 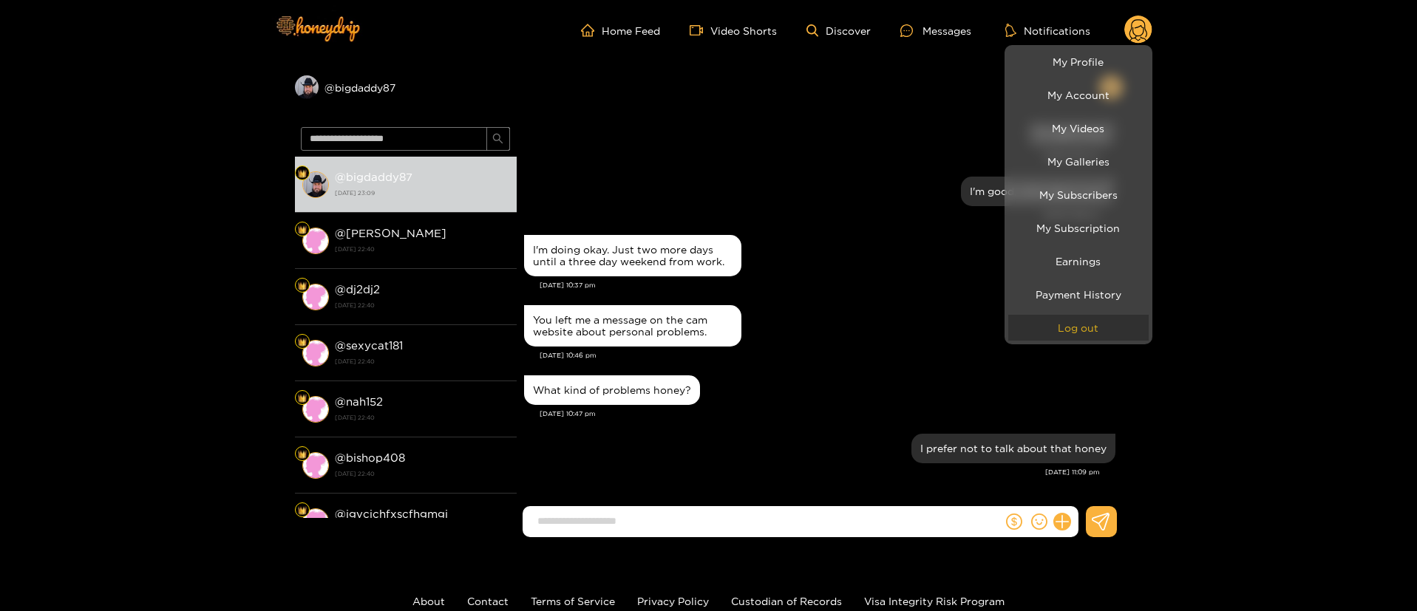 I want to click on a: My Profile, so click(x=1078, y=61).